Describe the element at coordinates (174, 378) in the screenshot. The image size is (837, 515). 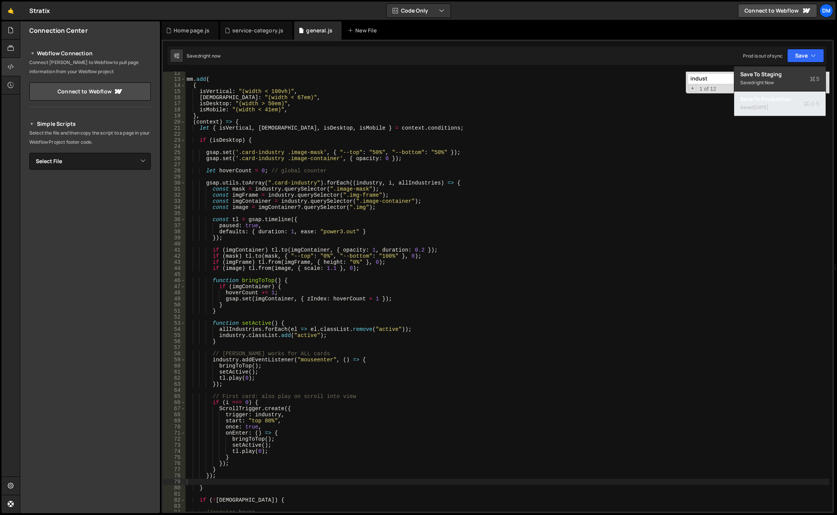
I see `div: 62` at that location.